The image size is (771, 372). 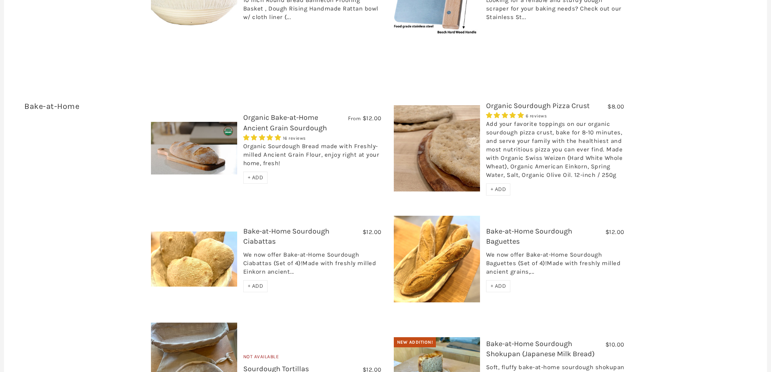 What do you see at coordinates (536, 116) in the screenshot?
I see `span: 6 reviews` at bounding box center [536, 116].